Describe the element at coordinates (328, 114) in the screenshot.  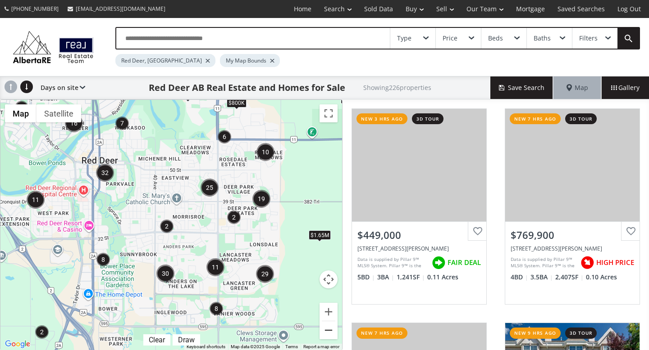
I see `button: Toggle fullscreen view` at that location.